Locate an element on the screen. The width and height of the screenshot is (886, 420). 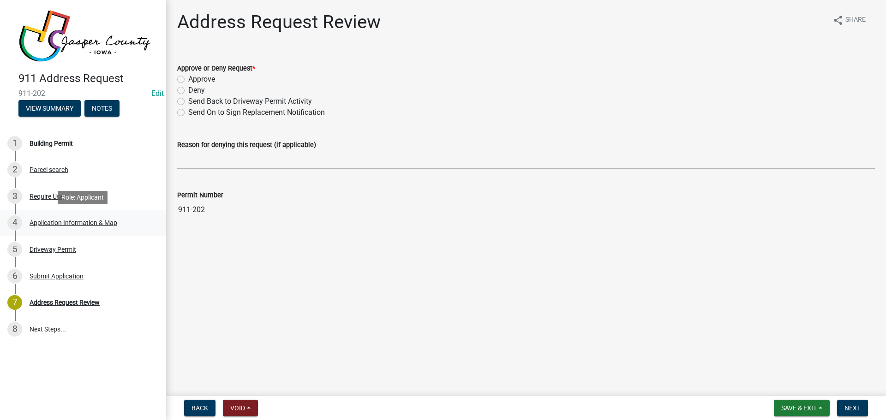
div: Parcel search is located at coordinates (49, 170).